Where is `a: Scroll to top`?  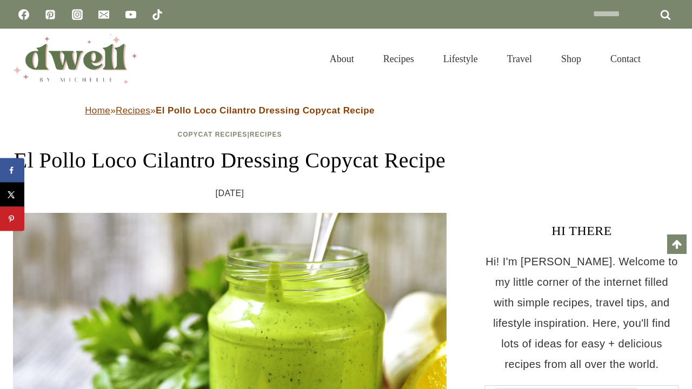
a: Scroll to top is located at coordinates (677, 244).